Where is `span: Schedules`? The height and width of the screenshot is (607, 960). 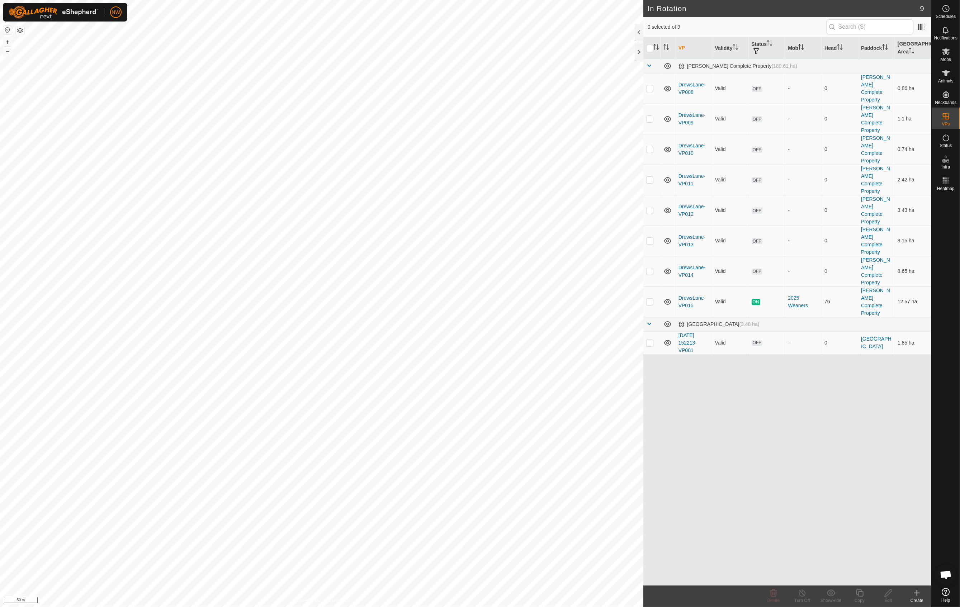 span: Schedules is located at coordinates (946, 17).